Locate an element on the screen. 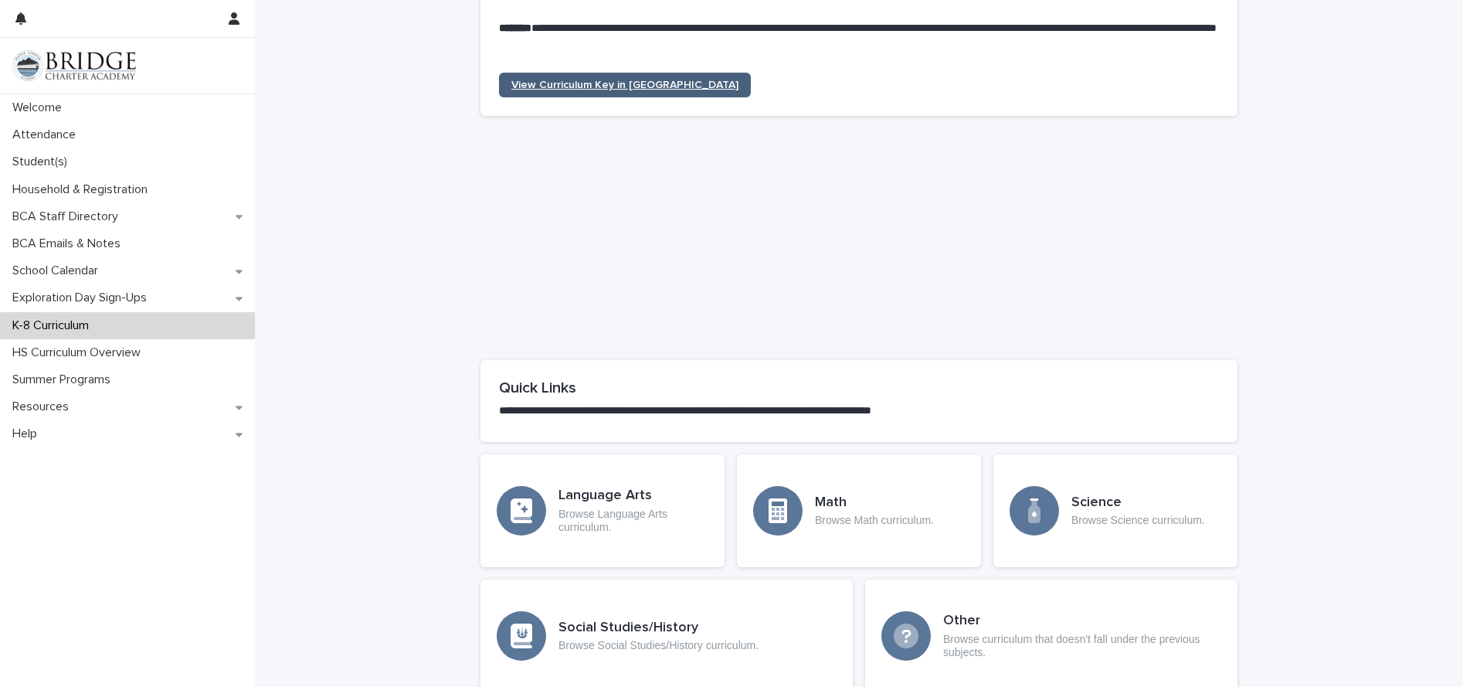 The width and height of the screenshot is (1463, 687). p: Browse Math curriculum. is located at coordinates (875, 520).